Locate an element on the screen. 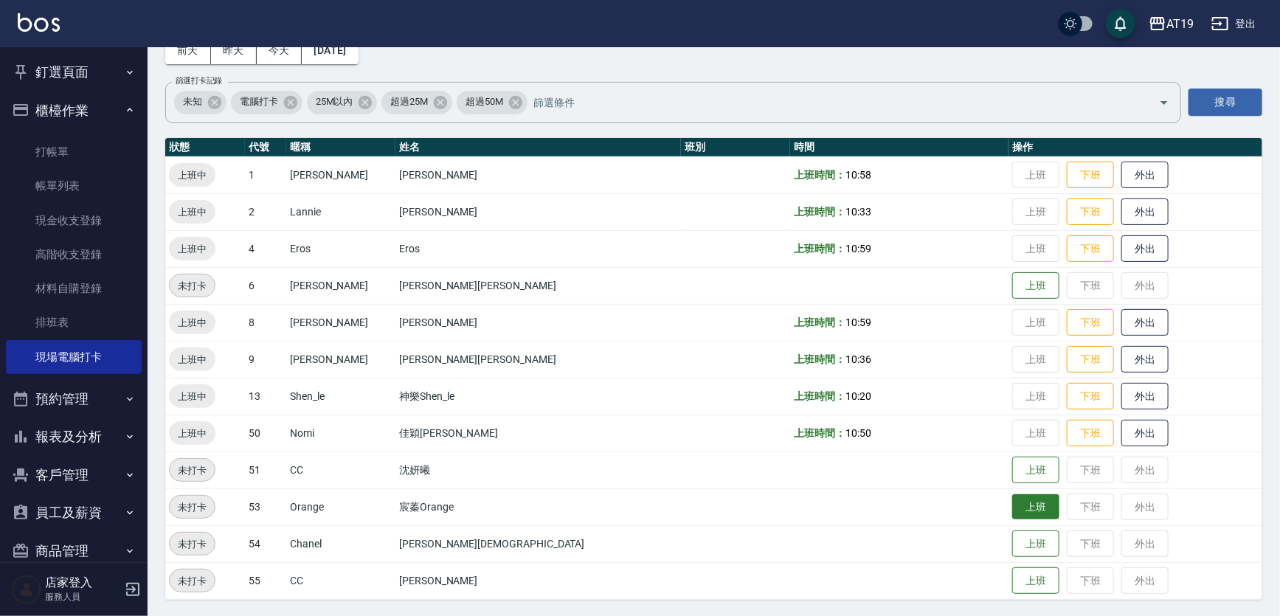 This screenshot has width=1280, height=616. a: 排班表 is located at coordinates (74, 322).